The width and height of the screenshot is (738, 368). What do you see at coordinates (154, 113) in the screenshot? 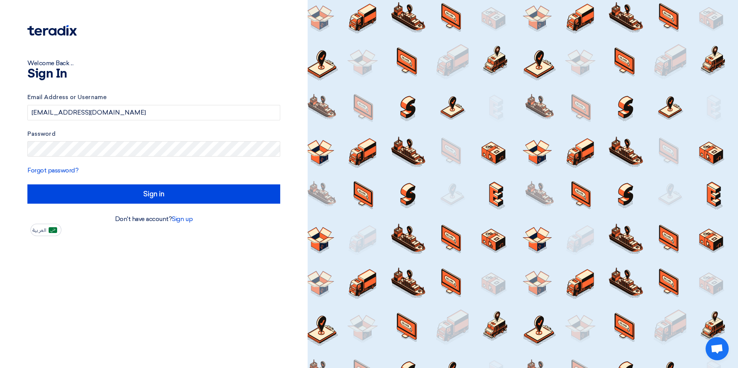
I see `input: Enter your business email or username` at bounding box center [154, 113].